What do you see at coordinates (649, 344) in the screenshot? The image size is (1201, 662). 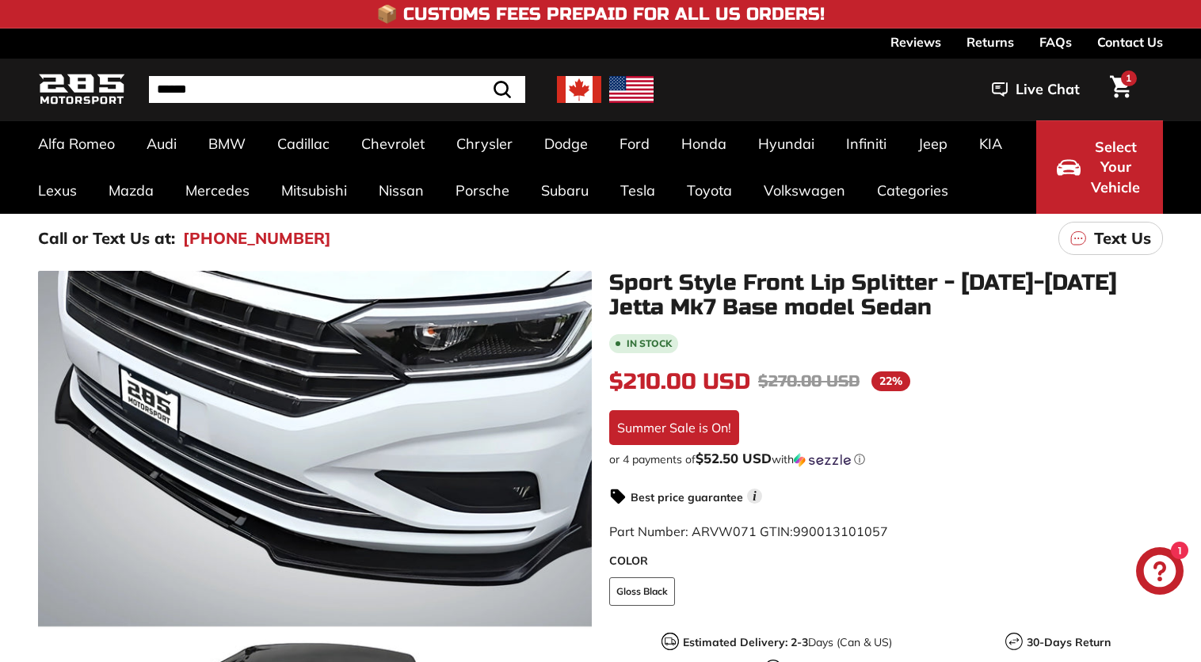 I see `b: In stock` at bounding box center [649, 344].